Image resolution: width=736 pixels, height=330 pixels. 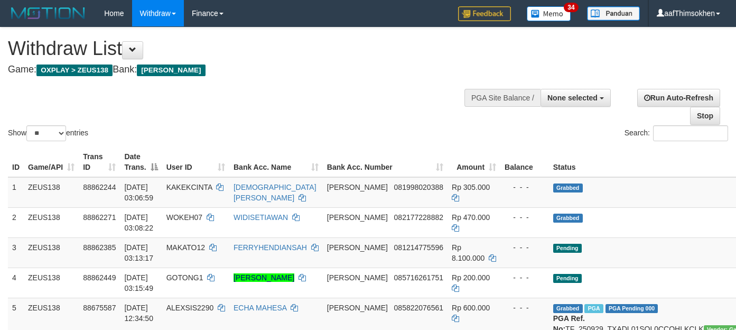 What do you see at coordinates (418, 187) in the screenshot?
I see `span: Copy 081998020388 to clipboard` at bounding box center [418, 187].